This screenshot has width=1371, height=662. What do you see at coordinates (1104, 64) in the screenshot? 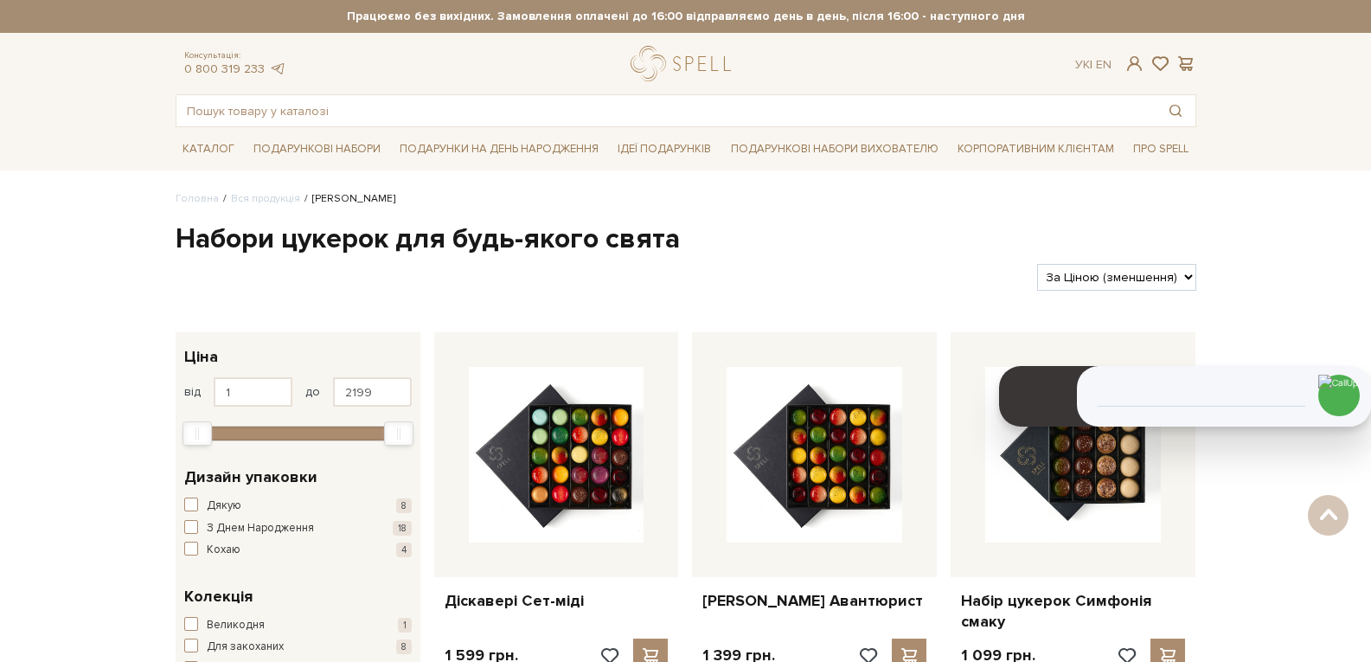
I see `a: En` at bounding box center [1104, 64].